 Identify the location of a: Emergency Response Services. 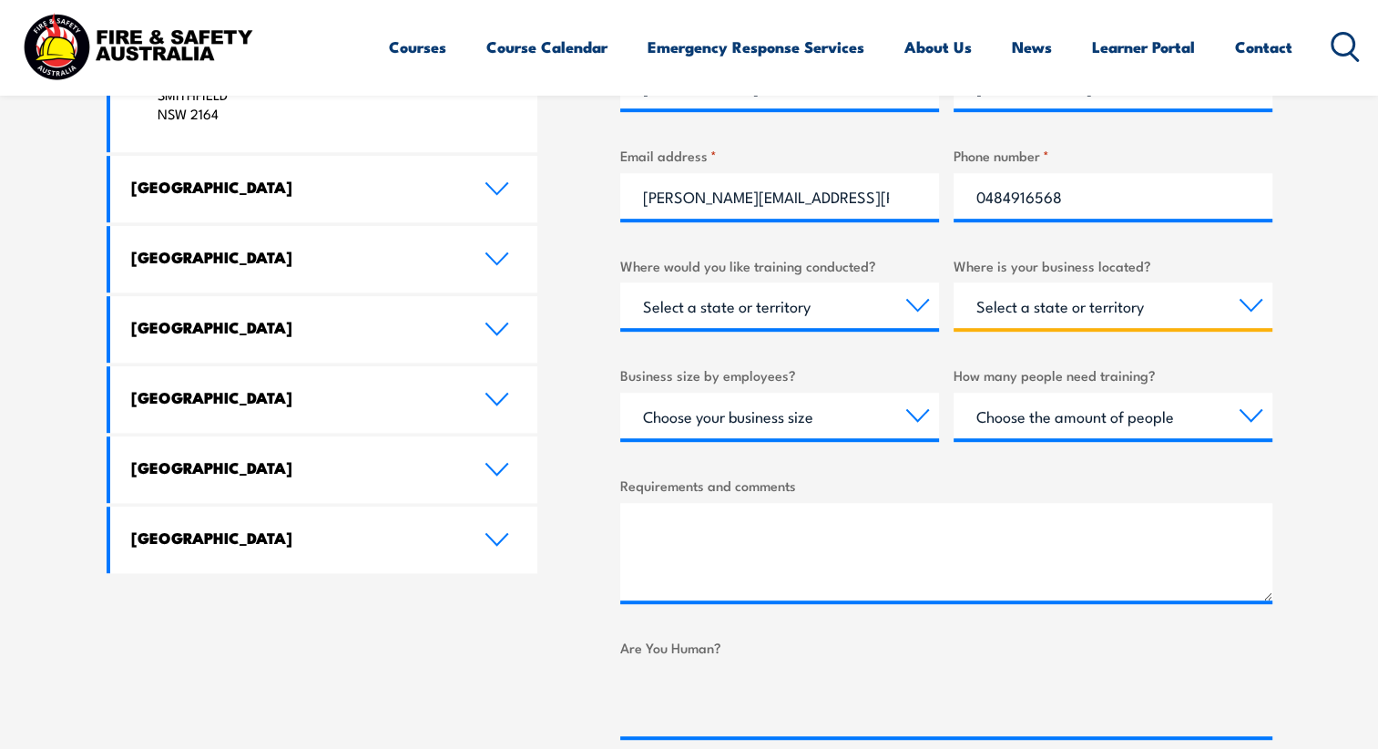
(756, 46).